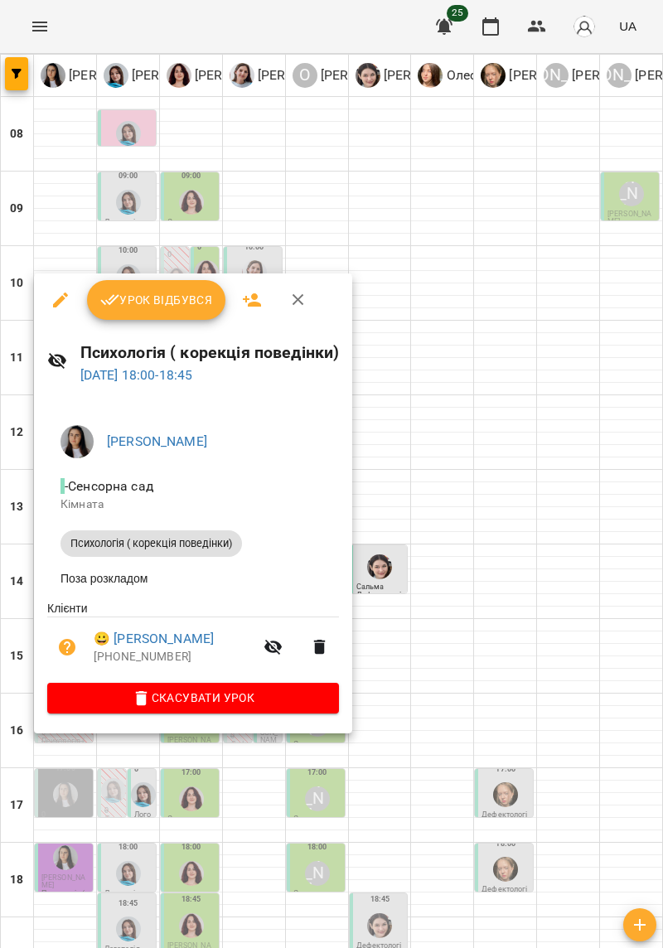 The width and height of the screenshot is (663, 948). What do you see at coordinates (67, 647) in the screenshot?
I see `button: Візит ще не сплачено. Додати оплату?` at bounding box center [67, 647].